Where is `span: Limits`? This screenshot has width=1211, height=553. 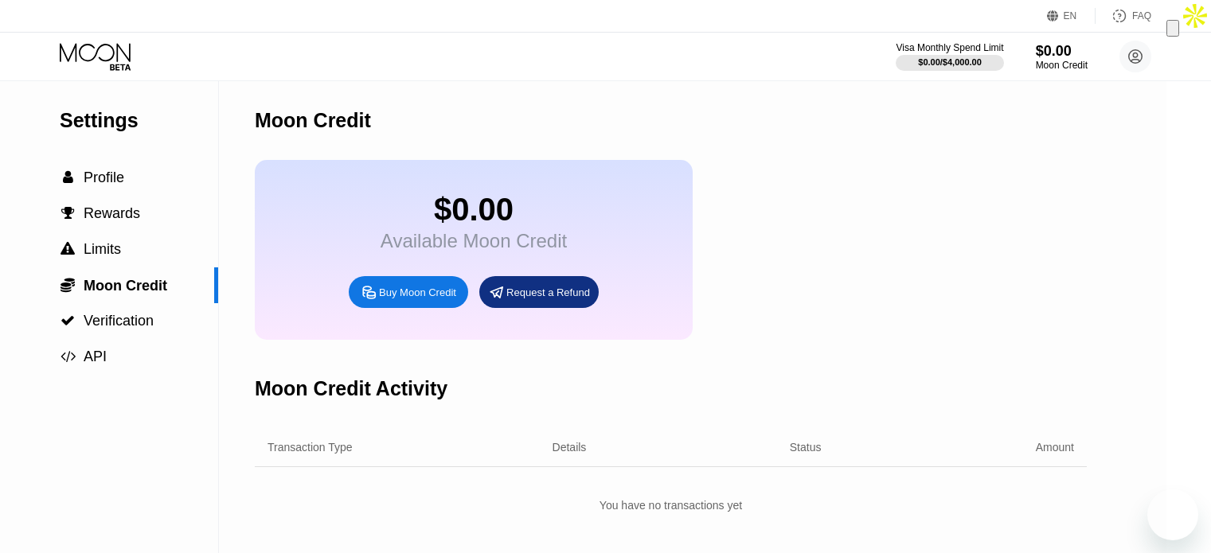 span: Limits is located at coordinates (102, 249).